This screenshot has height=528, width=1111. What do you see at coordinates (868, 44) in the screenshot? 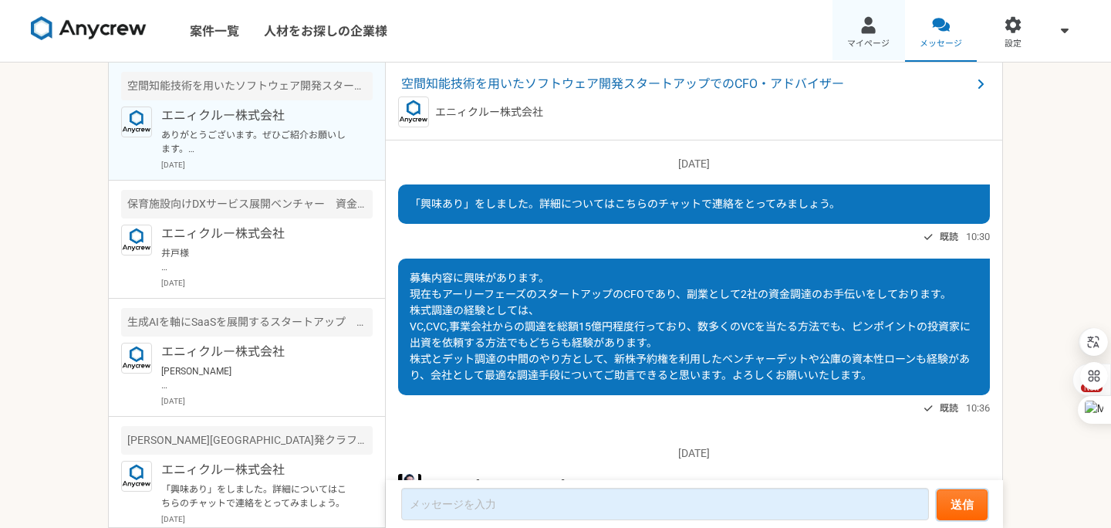
I see `span: マイページ` at bounding box center [868, 44].